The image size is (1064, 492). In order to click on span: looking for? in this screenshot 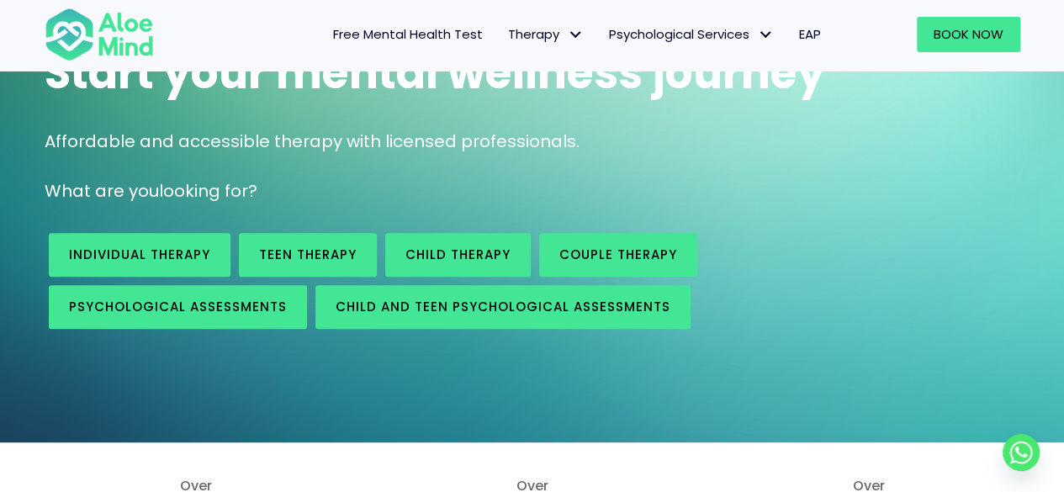, I will do `click(208, 191)`.